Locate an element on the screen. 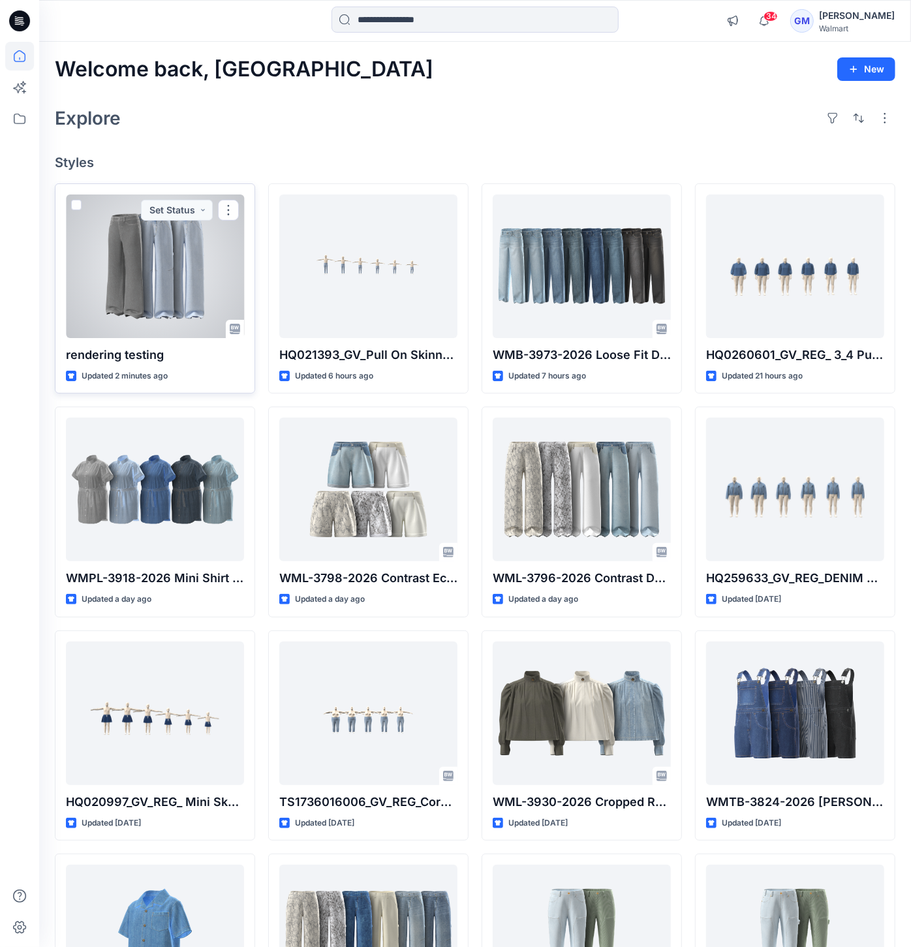 Image resolution: width=911 pixels, height=947 pixels. p: Updated 6 hours ago is located at coordinates (334, 376).